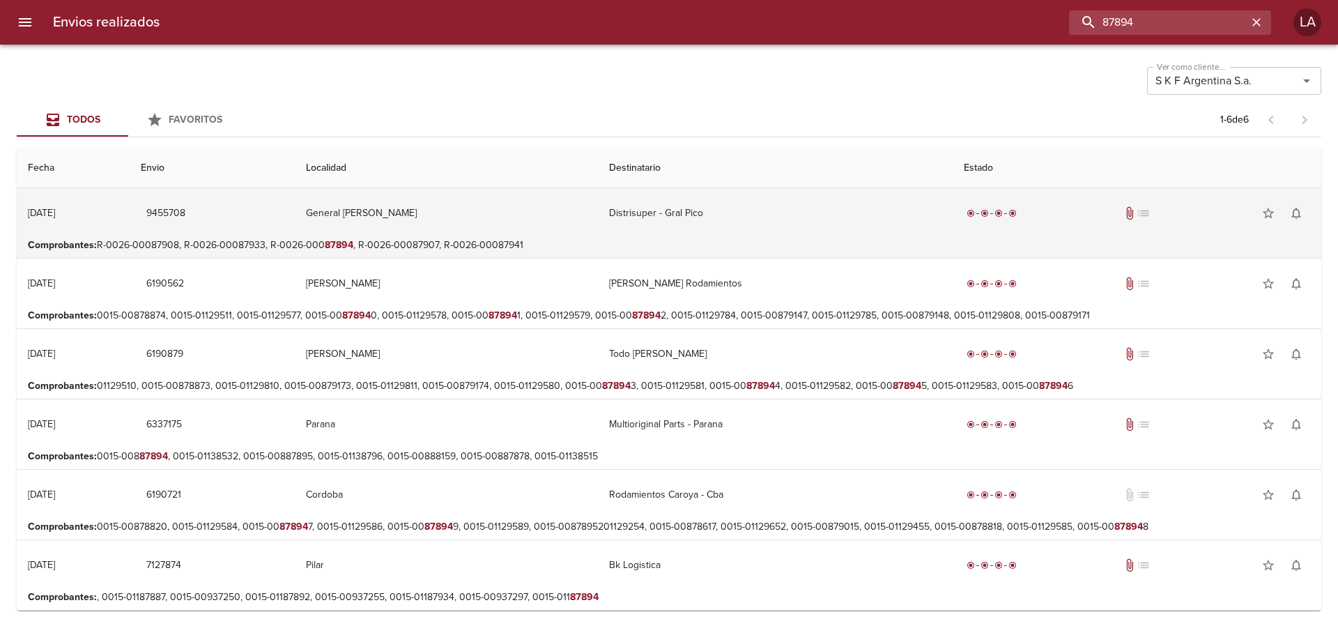  Describe the element at coordinates (669, 379) in the screenshot. I see `table: Tabla de envíos del cliente` at that location.